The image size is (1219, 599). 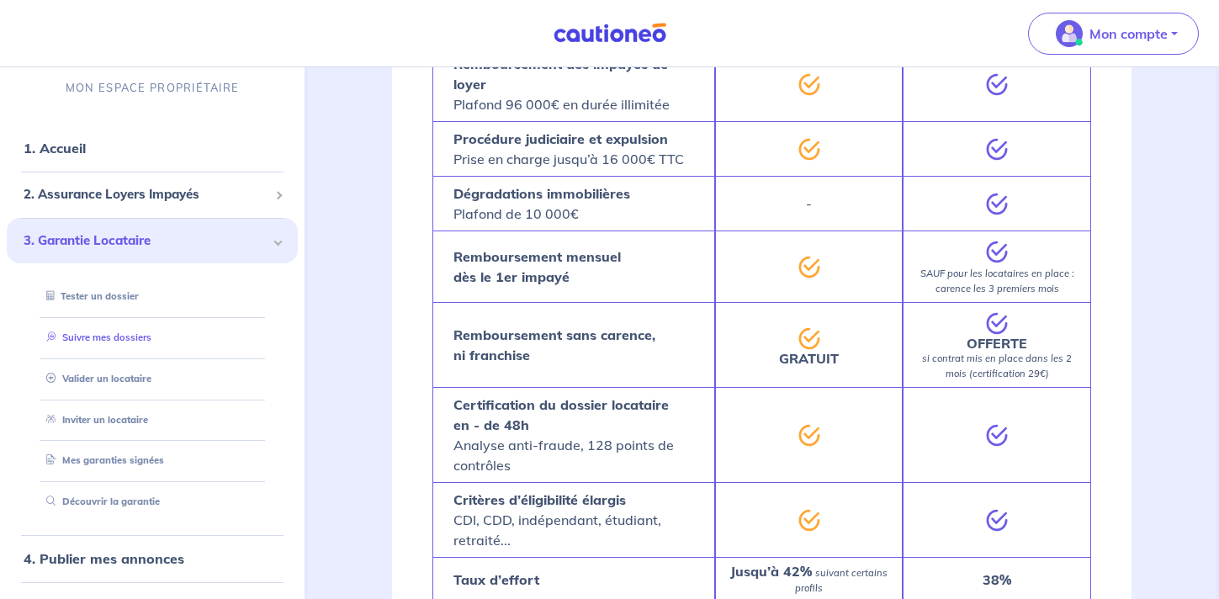 What do you see at coordinates (55, 148) in the screenshot?
I see `a: 1. Accueil` at bounding box center [55, 148].